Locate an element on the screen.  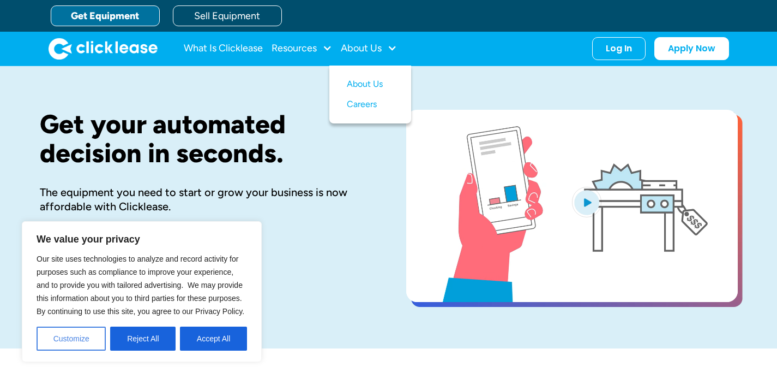
div: The equipment you need to start or grow your business is now affordable with Clicklease. is located at coordinates (206, 199).